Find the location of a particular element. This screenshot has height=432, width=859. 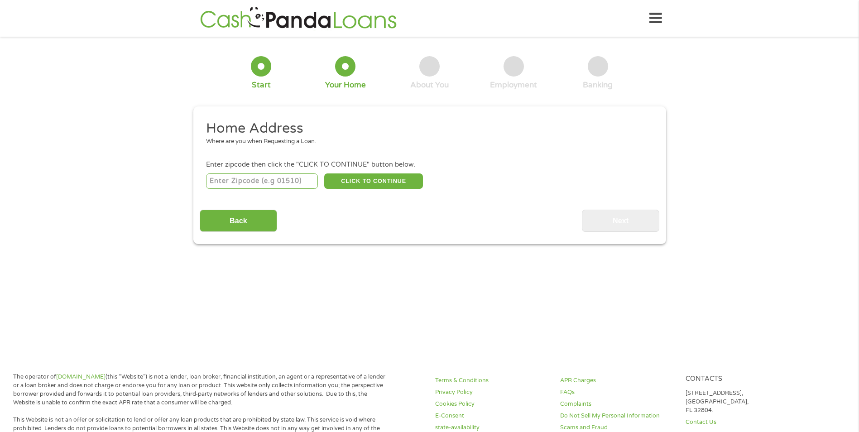

a: Do Not Sell My Personal Information is located at coordinates (617, 416).